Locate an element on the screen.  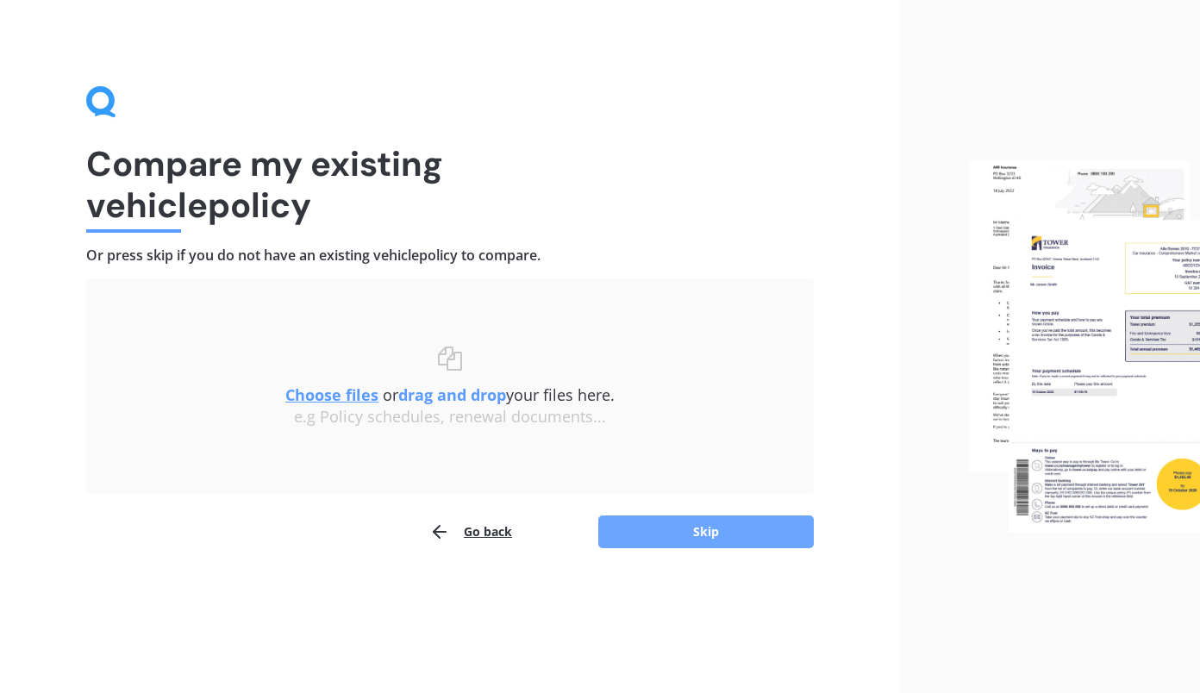
div: e.g Policy schedules, renewal documents... is located at coordinates (450, 417).